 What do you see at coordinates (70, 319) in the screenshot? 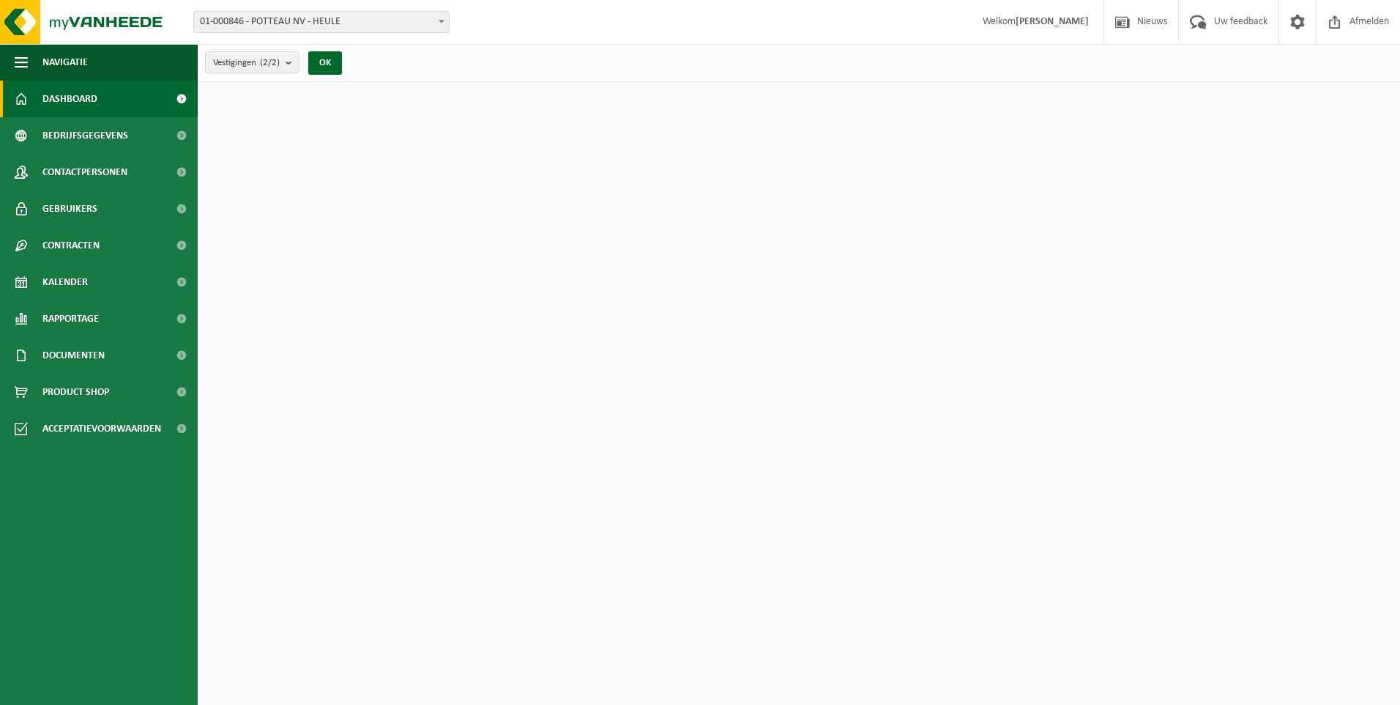
I see `span: Rapportage` at bounding box center [70, 319].